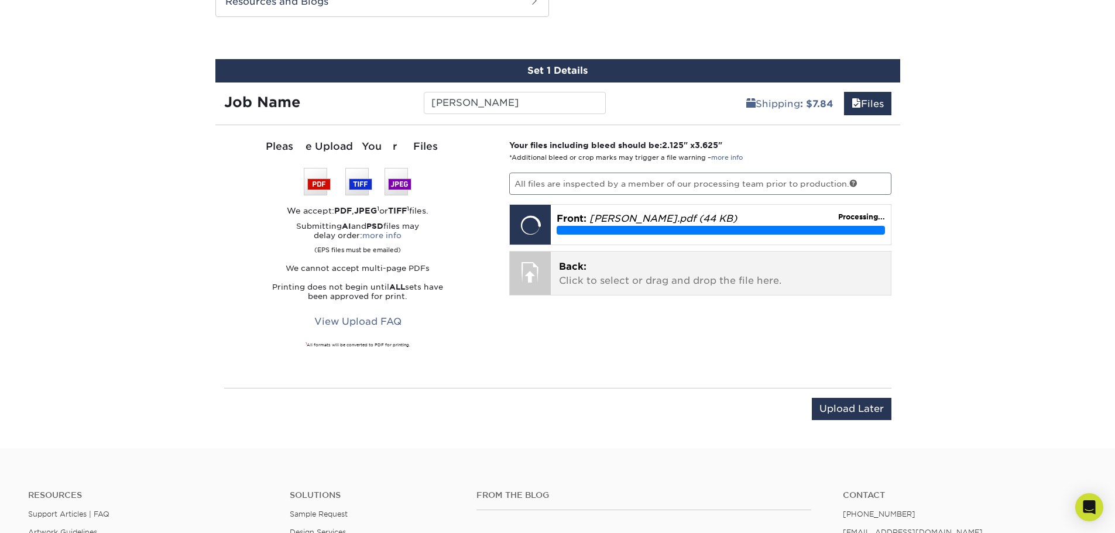  I want to click on p: Submitting and files may delay order:, so click(358, 238).